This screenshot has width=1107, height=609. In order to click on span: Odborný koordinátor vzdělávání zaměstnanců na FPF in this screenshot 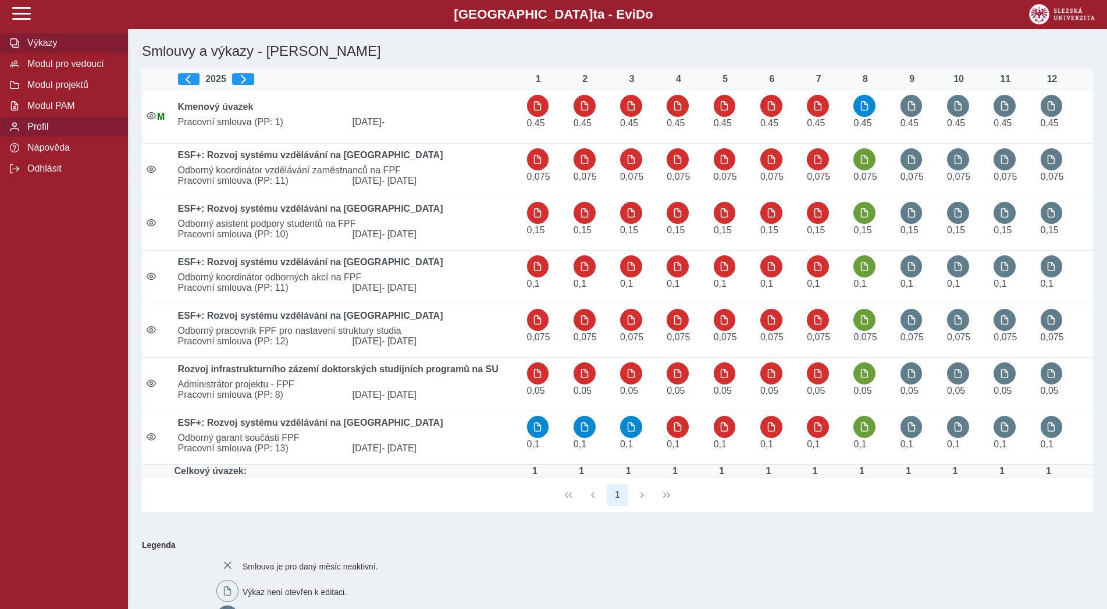, I will do `click(348, 170)`.